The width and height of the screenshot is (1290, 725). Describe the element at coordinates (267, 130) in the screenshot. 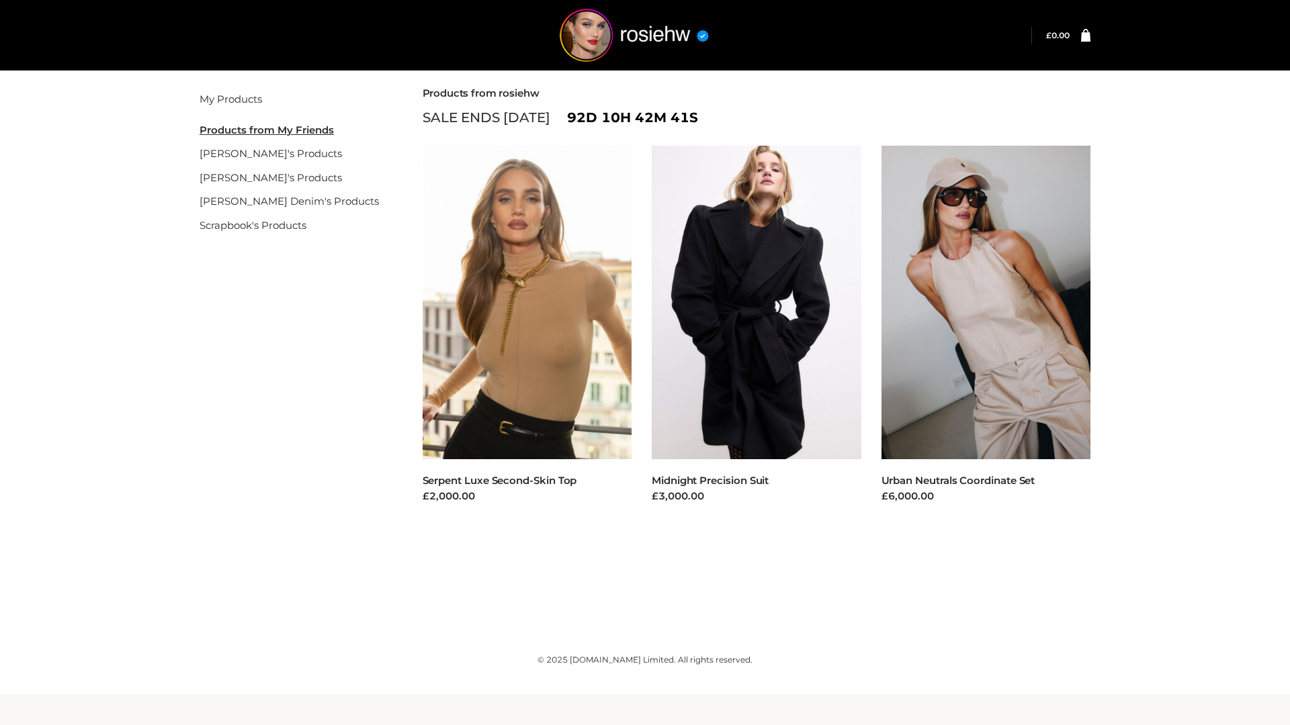

I see `u: Products from My Friends` at that location.